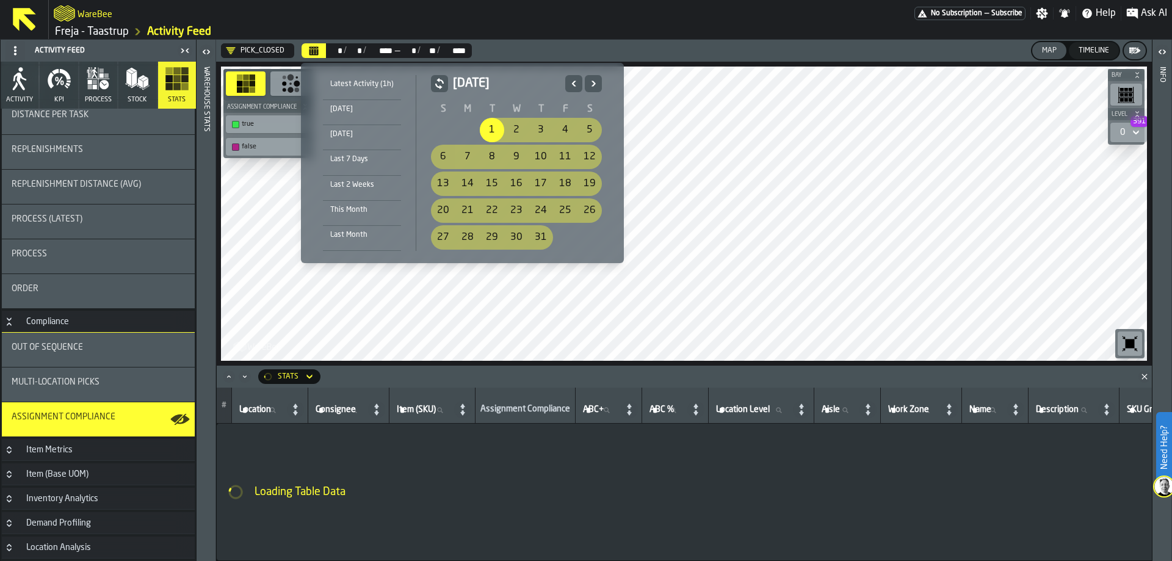 The image size is (1172, 561). Describe the element at coordinates (362, 159) in the screenshot. I see `div: Last 7 Days` at that location.